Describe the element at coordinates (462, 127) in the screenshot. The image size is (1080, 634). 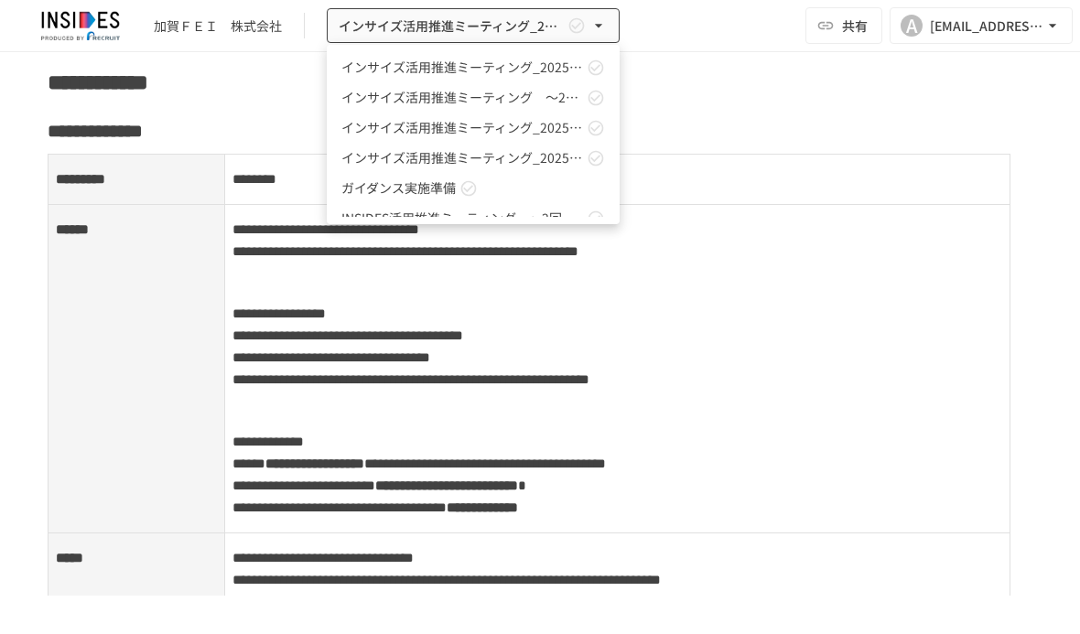
I see `span: インサイズ活用推進ミーティング_202507 ～現場展開後2回目～` at that location.